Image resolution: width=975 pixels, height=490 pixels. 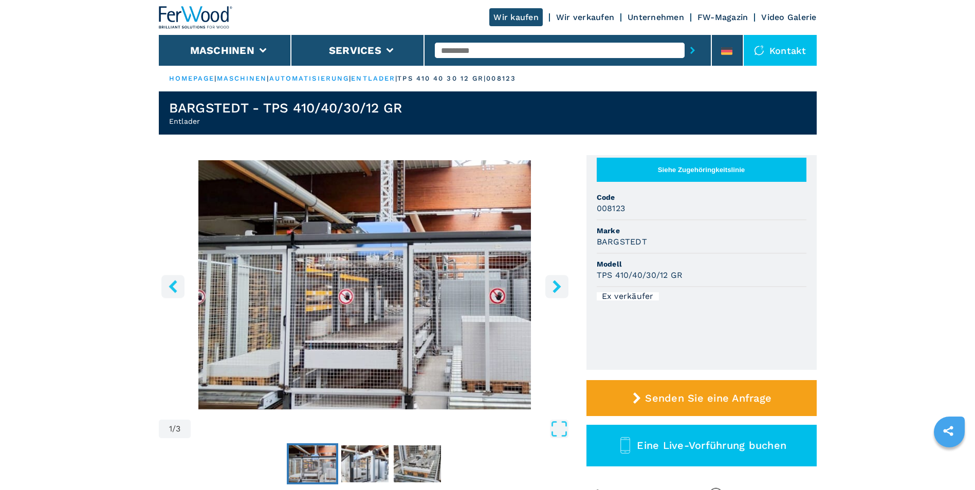 I want to click on h2: Entlader, so click(x=286, y=121).